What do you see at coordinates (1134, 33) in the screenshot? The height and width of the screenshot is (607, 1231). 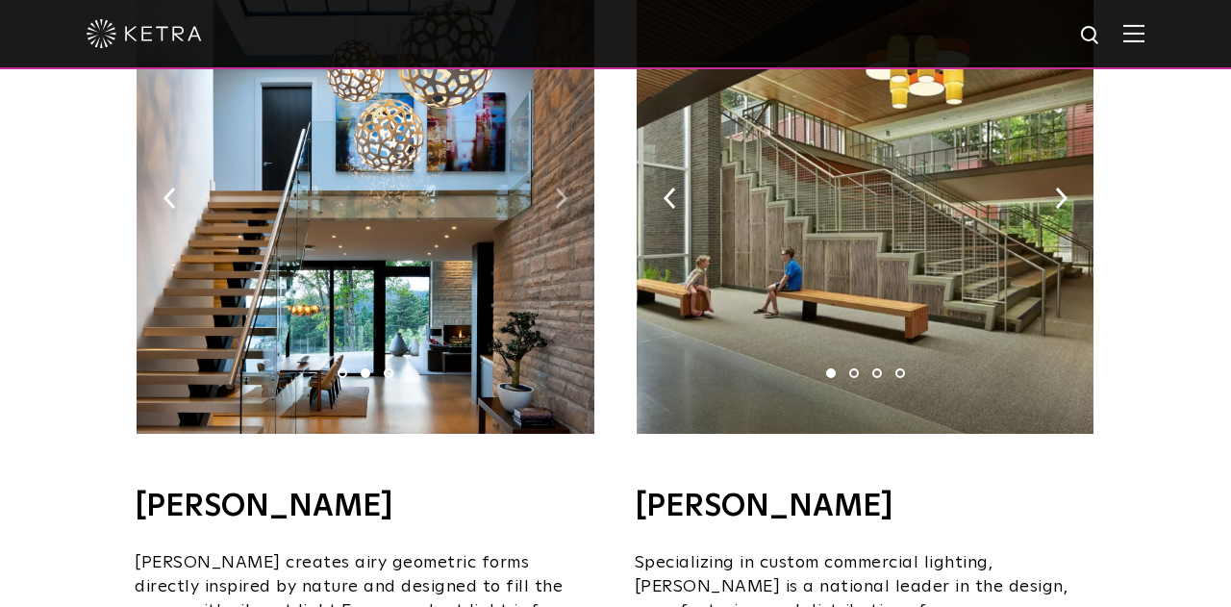 I see `img: Hamburger%20Nav.svg` at bounding box center [1134, 33].